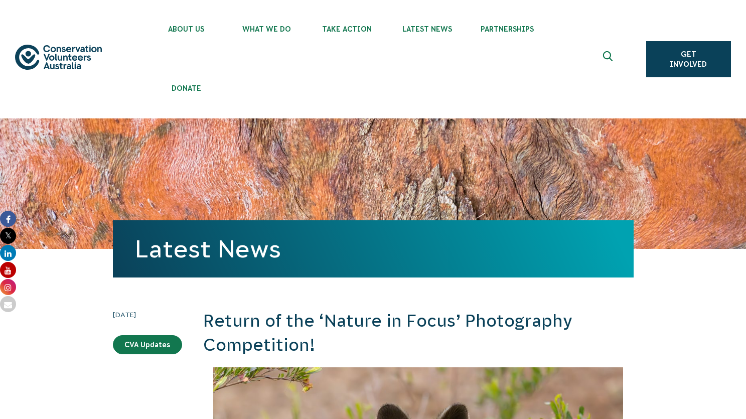 This screenshot has height=419, width=746. I want to click on span: About Us, so click(186, 29).